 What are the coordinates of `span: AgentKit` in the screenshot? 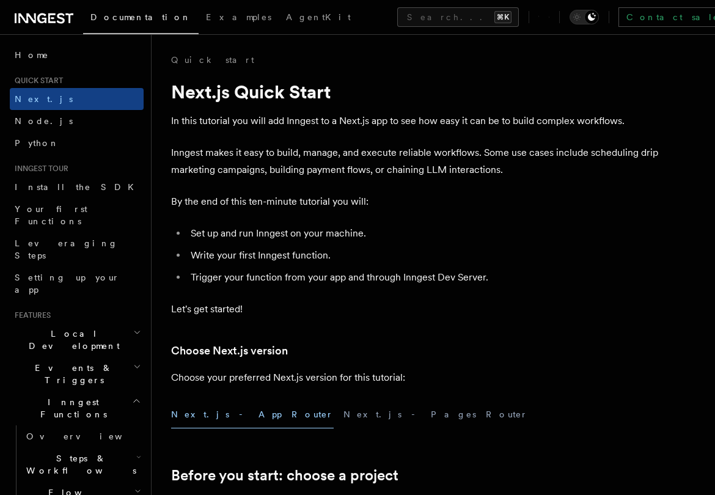 It's located at (318, 17).